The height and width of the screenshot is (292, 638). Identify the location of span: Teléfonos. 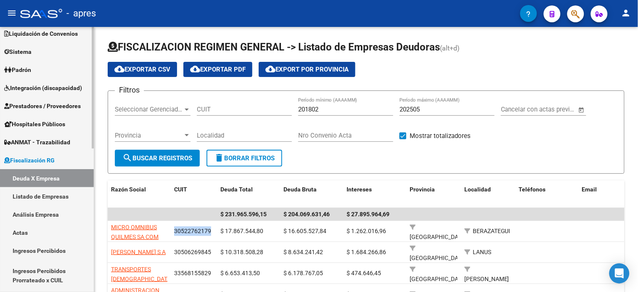
(532, 189).